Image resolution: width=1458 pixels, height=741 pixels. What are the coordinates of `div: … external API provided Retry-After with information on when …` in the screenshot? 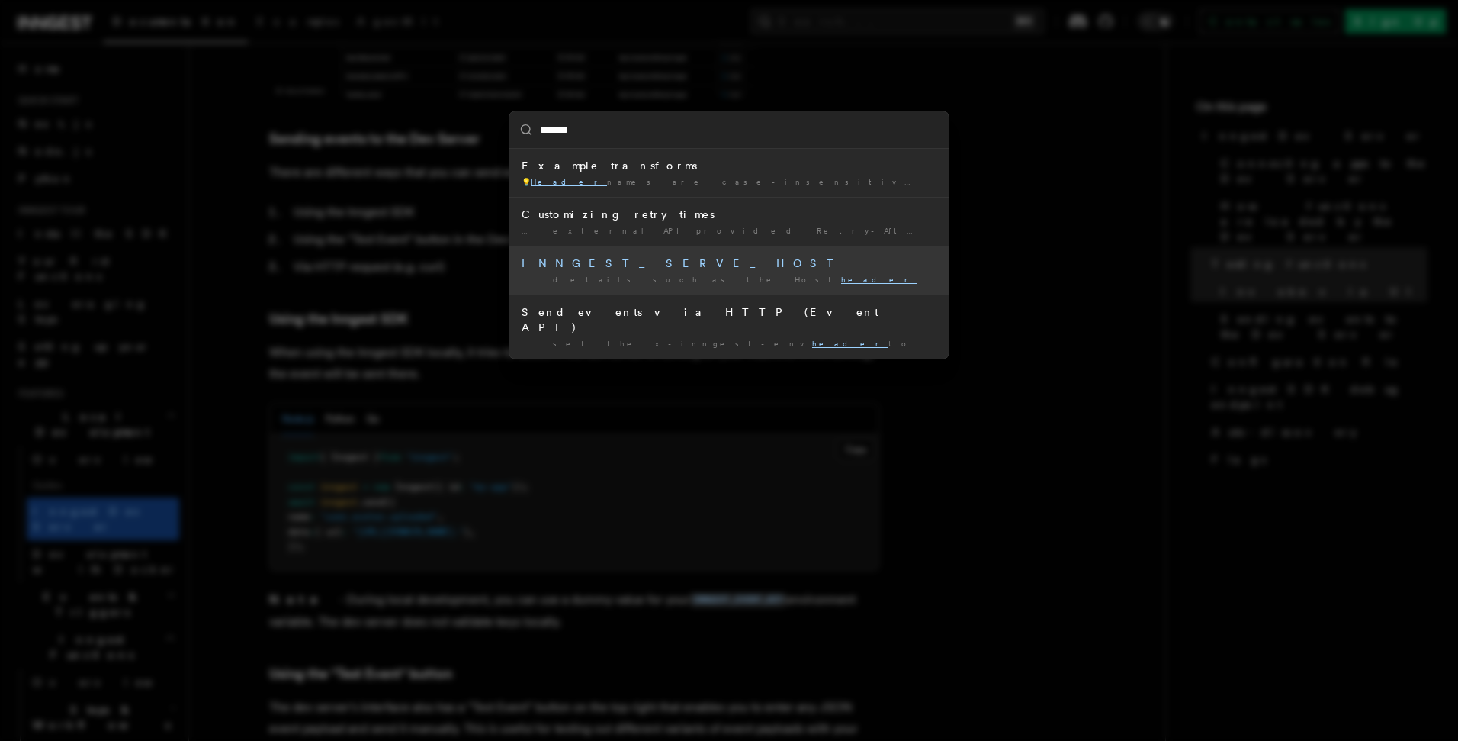 It's located at (729, 230).